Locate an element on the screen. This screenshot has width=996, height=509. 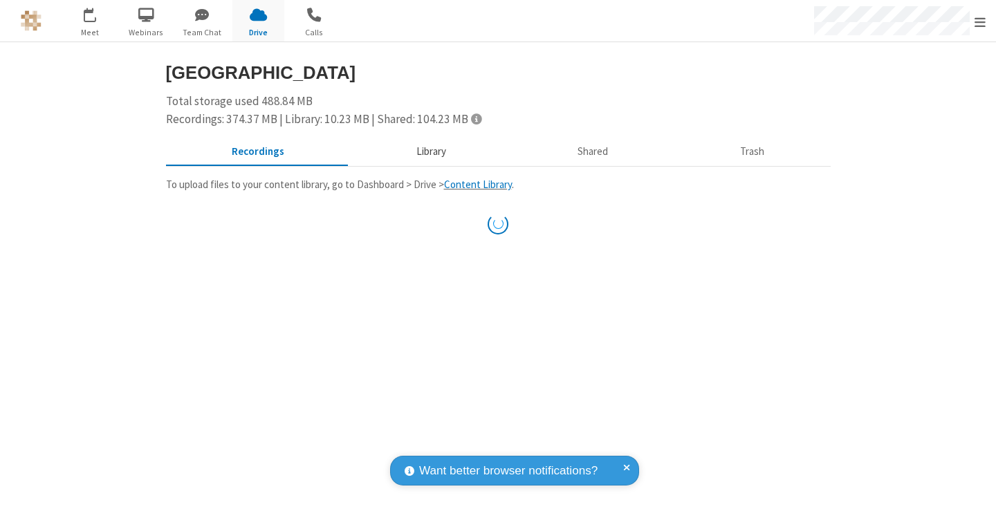
span: Totals displayed include files that have been moved to the trash. is located at coordinates (476, 118).